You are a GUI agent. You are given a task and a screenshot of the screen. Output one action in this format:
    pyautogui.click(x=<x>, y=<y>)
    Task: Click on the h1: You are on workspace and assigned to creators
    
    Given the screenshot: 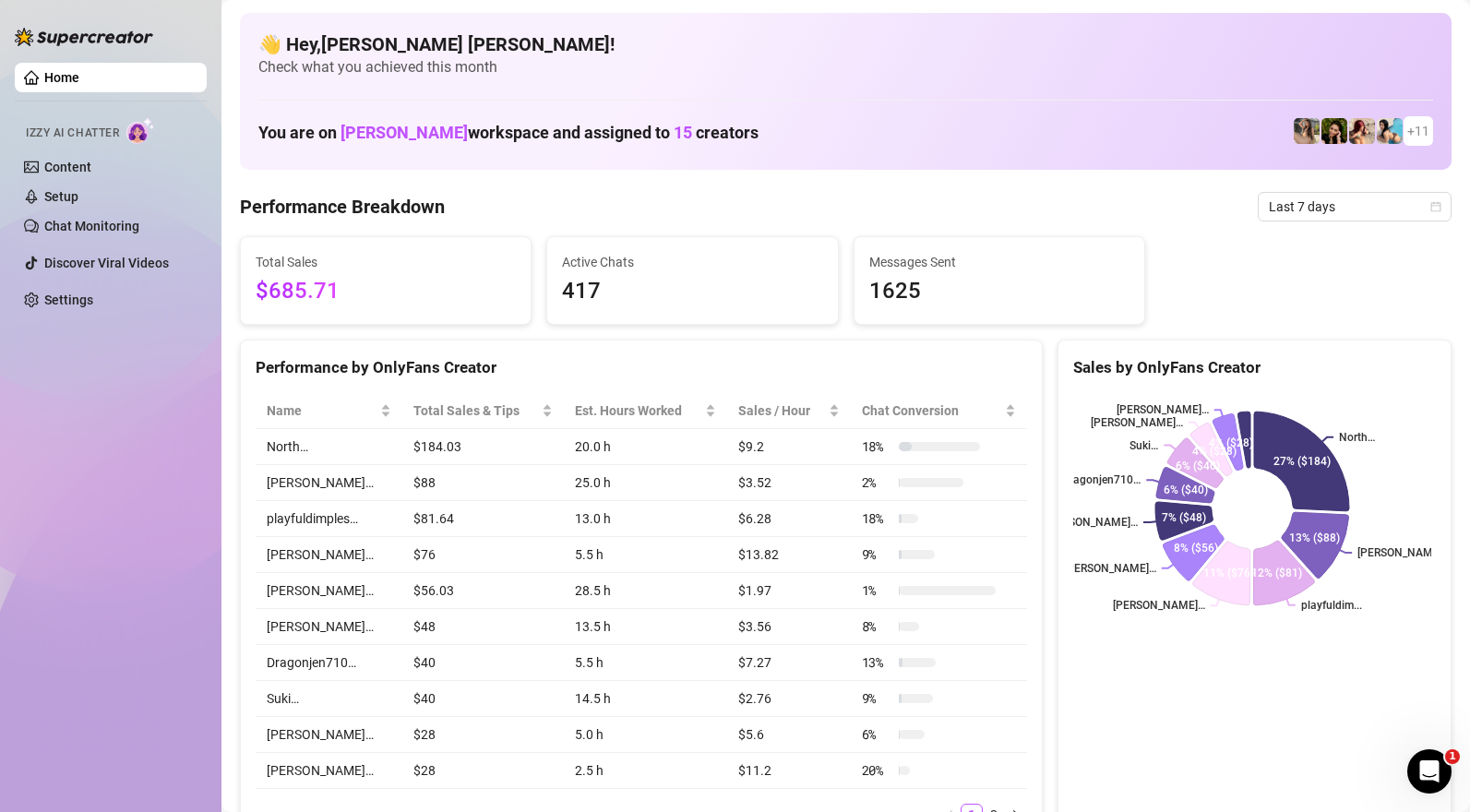 What is the action you would take?
    pyautogui.click(x=509, y=133)
    